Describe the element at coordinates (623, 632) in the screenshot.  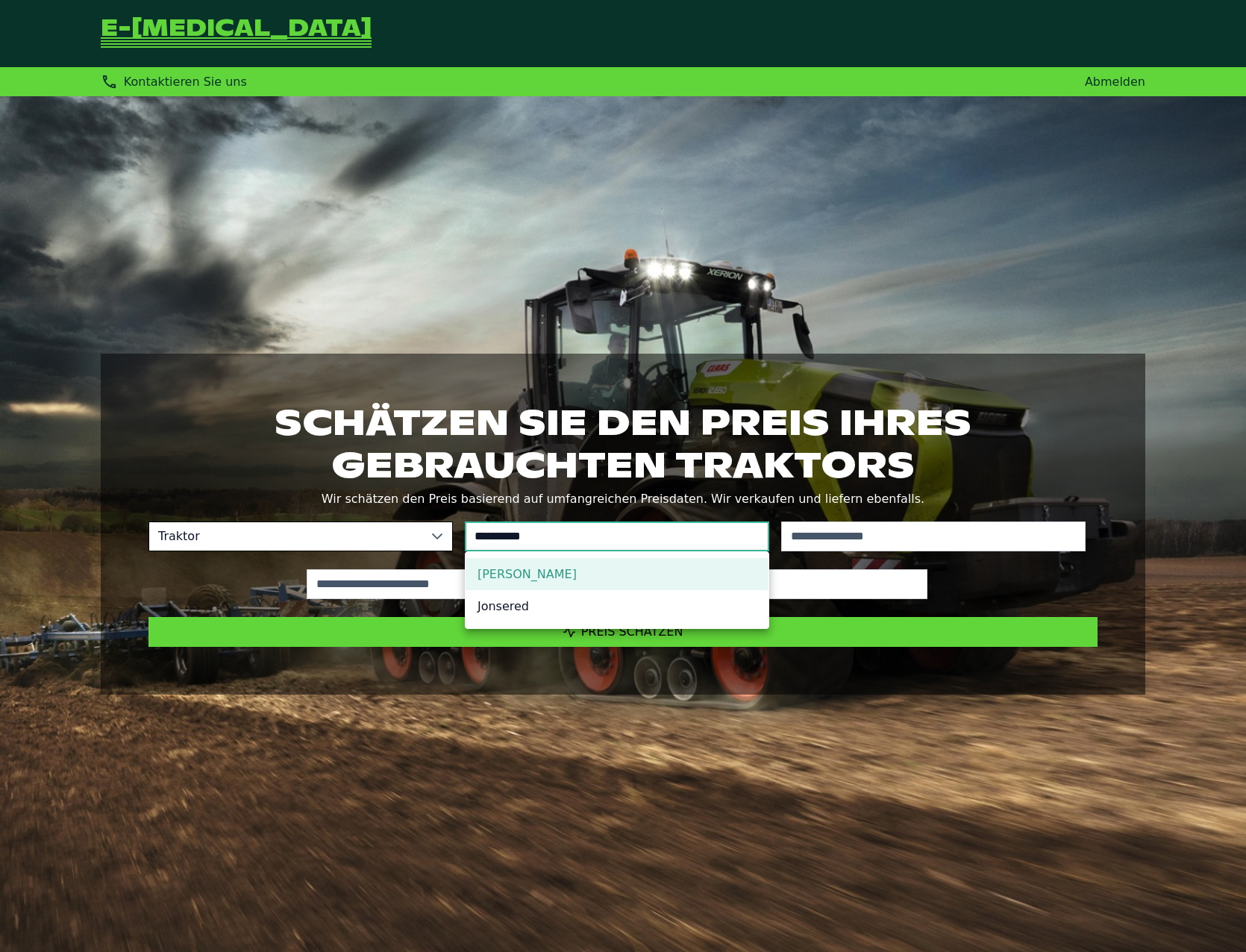
I see `button: Preis schätzen` at that location.